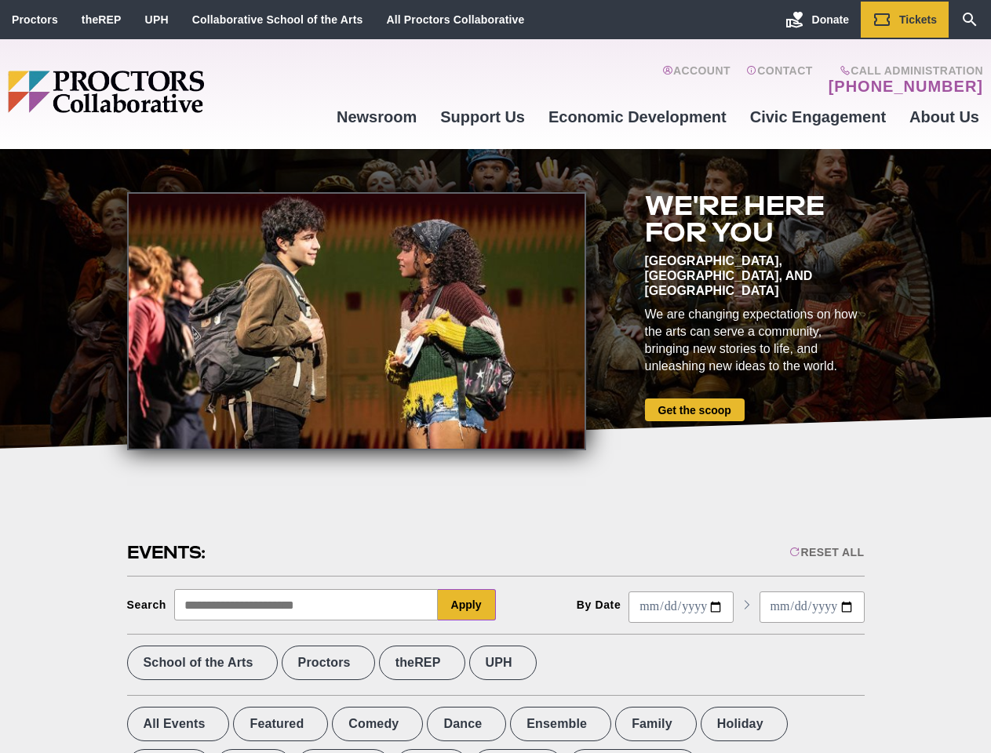 This screenshot has height=753, width=991. What do you see at coordinates (560, 724) in the screenshot?
I see `label: Ensemble` at bounding box center [560, 724].